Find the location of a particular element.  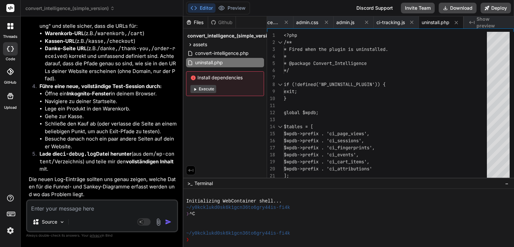

strong: Lade die Datei herunter is located at coordinates (85, 154).